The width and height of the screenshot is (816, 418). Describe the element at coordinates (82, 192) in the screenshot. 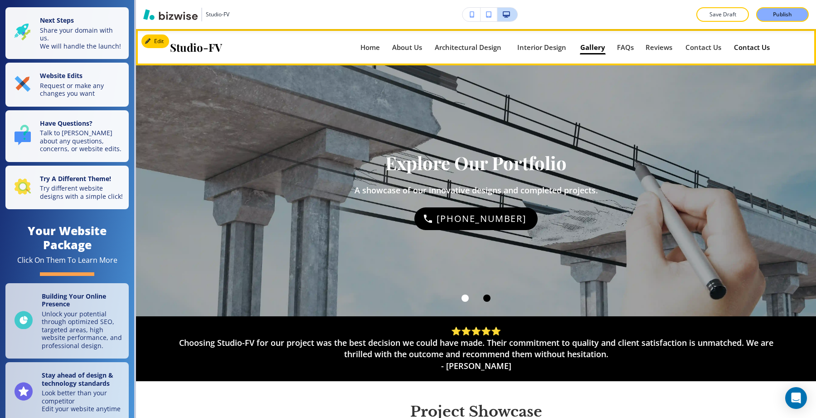

I see `p: Try different website designs with a simple click!` at that location.